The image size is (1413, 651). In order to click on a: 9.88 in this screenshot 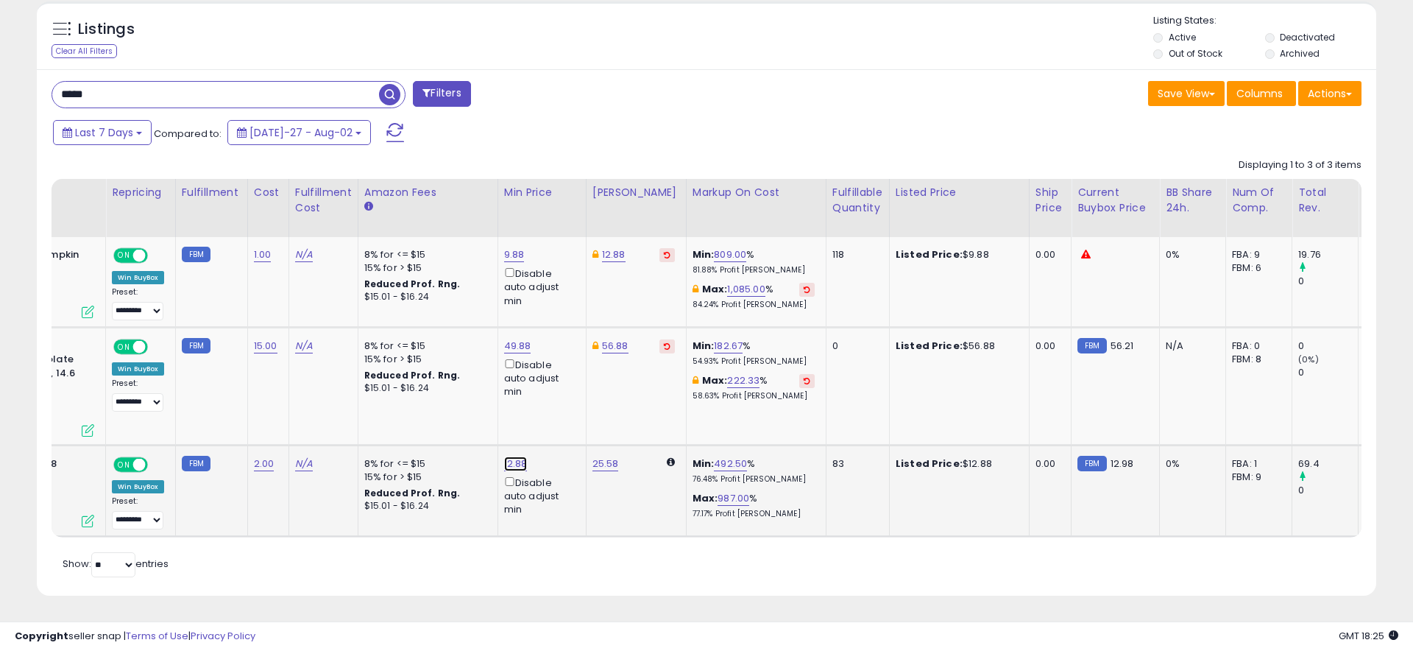, I will do `click(514, 255)`.